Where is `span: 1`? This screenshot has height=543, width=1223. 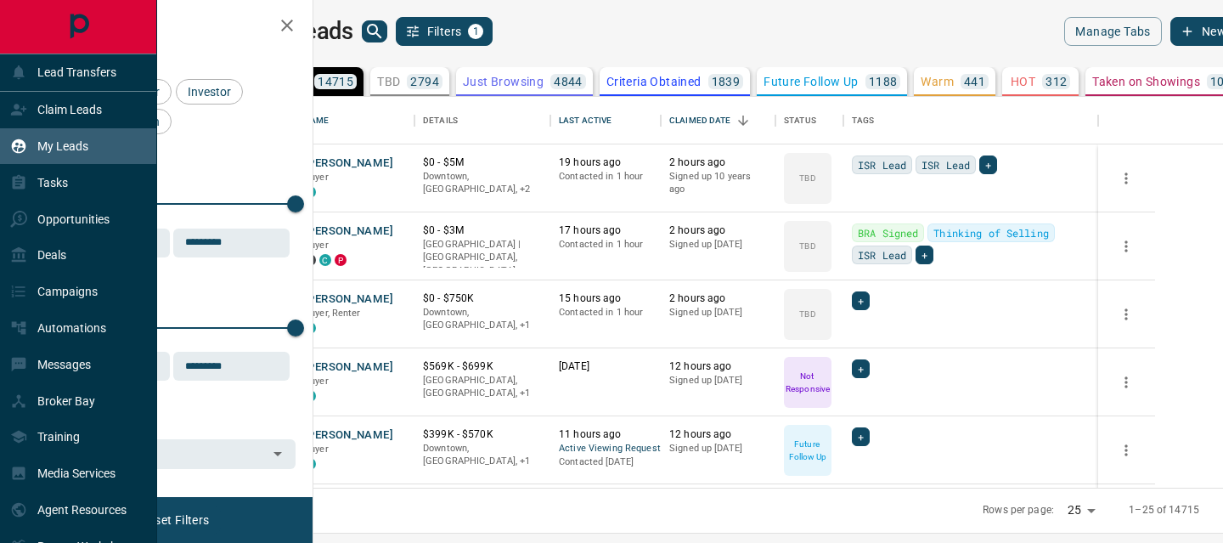
span: 1 is located at coordinates (476, 31).